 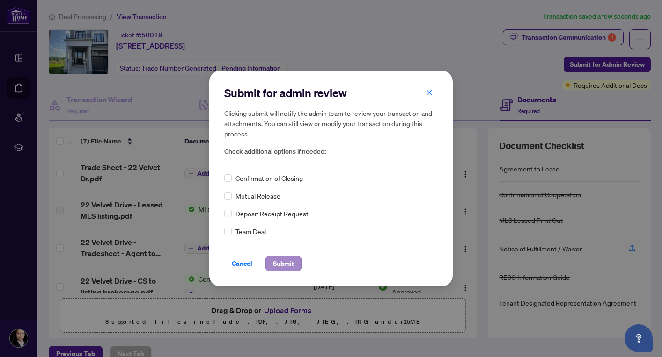 What do you see at coordinates (283, 264) in the screenshot?
I see `span: Submit` at bounding box center [283, 264].